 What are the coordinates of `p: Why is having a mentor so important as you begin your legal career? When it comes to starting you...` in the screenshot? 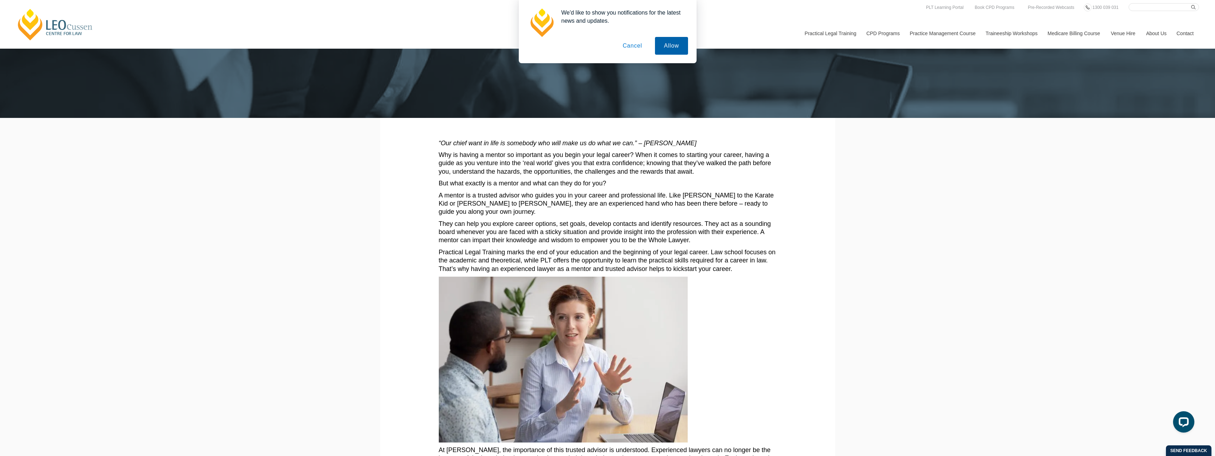 It's located at (608, 164).